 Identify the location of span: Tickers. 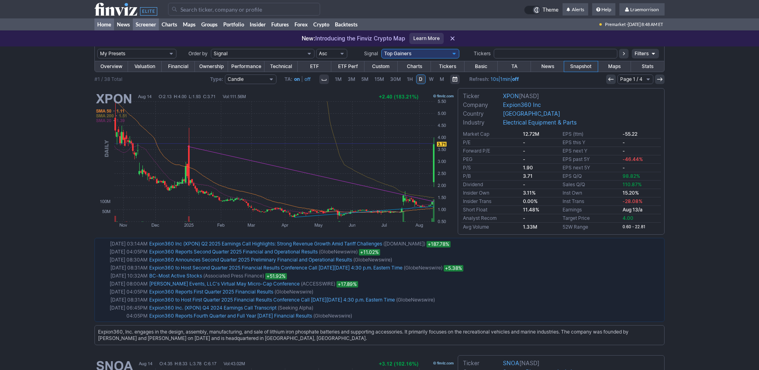
(482, 53).